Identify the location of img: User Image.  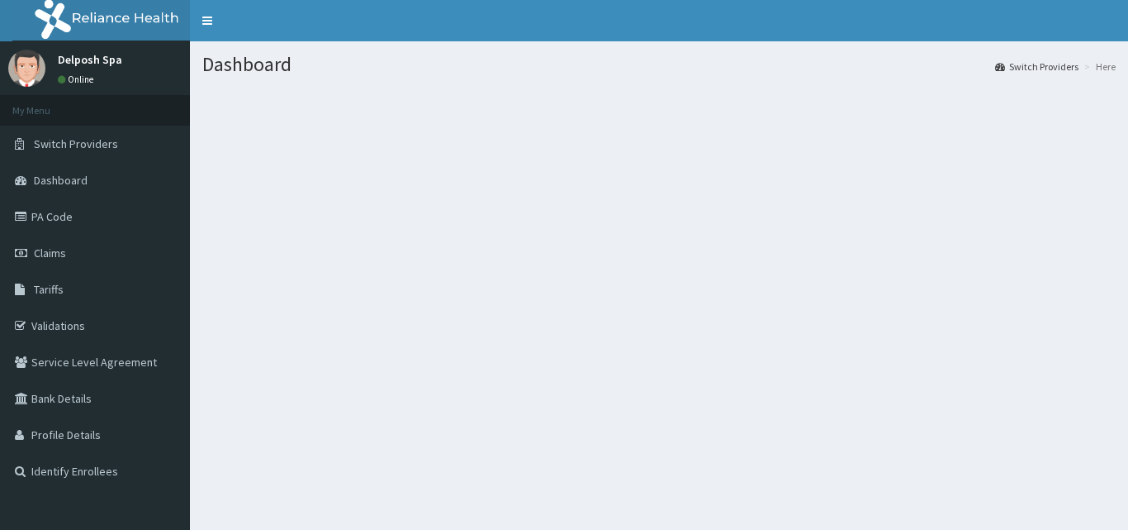
(26, 68).